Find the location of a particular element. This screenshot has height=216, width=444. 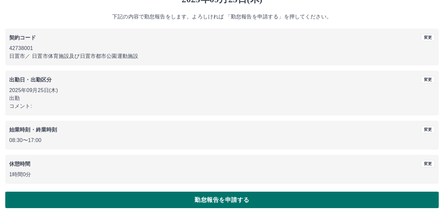

b: 出勤日・出勤区分 is located at coordinates (30, 80).